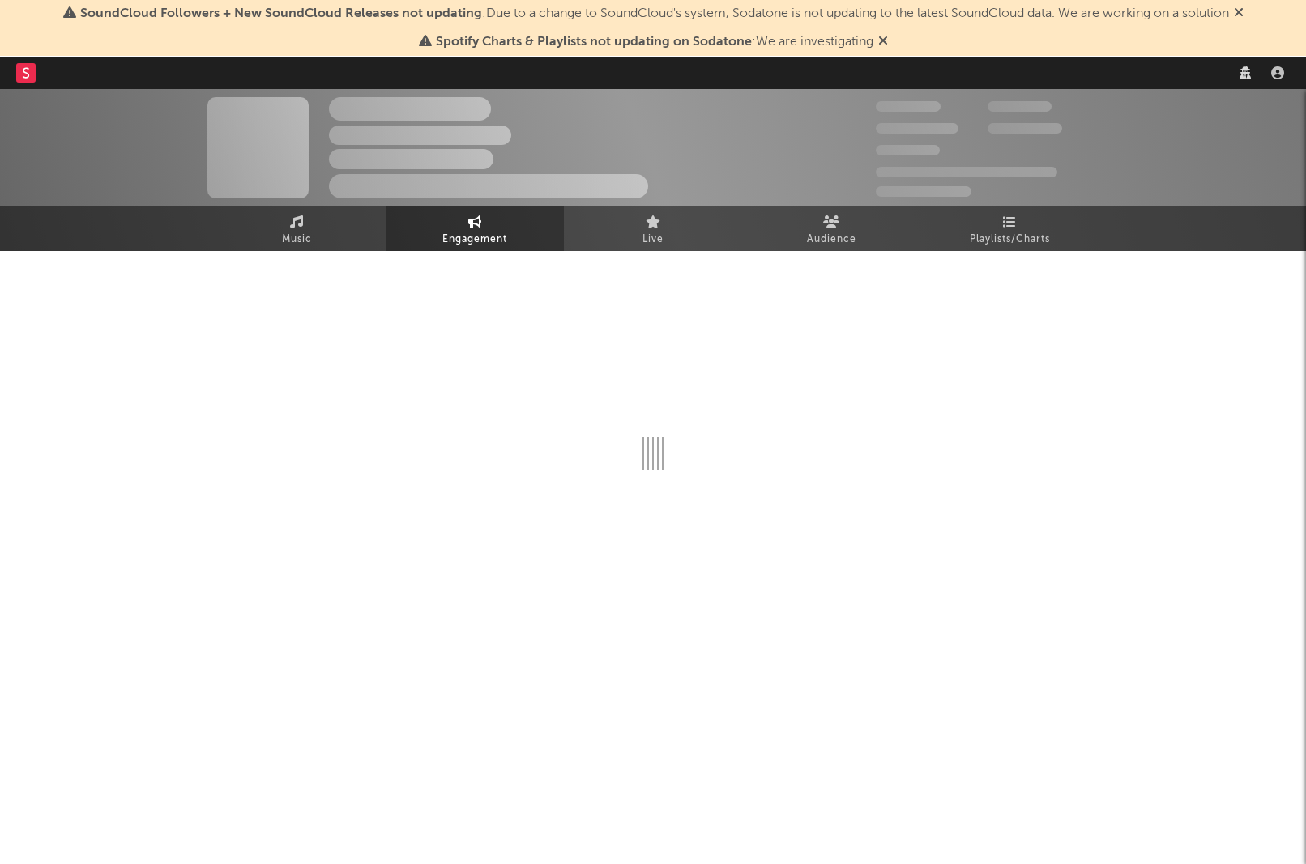 Image resolution: width=1306 pixels, height=864 pixels. Describe the element at coordinates (908, 106) in the screenshot. I see `span: 300,000` at that location.